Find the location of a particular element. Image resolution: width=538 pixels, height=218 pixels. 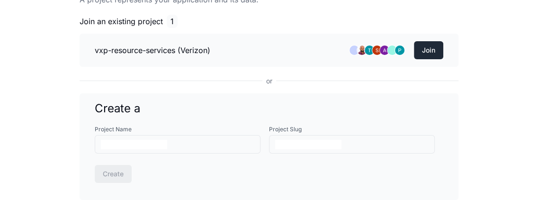

img: ACg8ocJwjvwVjWz5-ibdwT_x_Wt-s92ilKMgjsbbAMnQzdqxCSVvwQ=s96-c is located at coordinates (400, 50).